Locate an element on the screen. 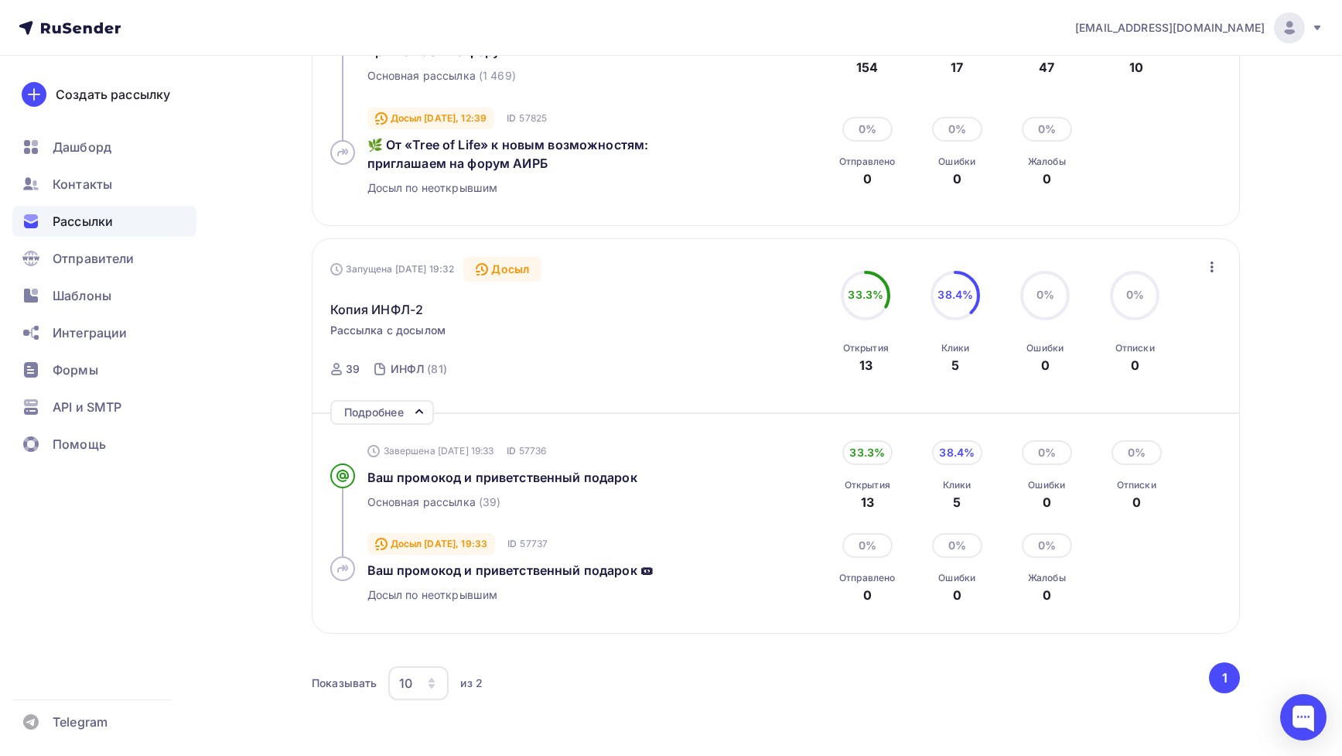 The width and height of the screenshot is (1342, 756). span: Рассылки is located at coordinates (83, 221).